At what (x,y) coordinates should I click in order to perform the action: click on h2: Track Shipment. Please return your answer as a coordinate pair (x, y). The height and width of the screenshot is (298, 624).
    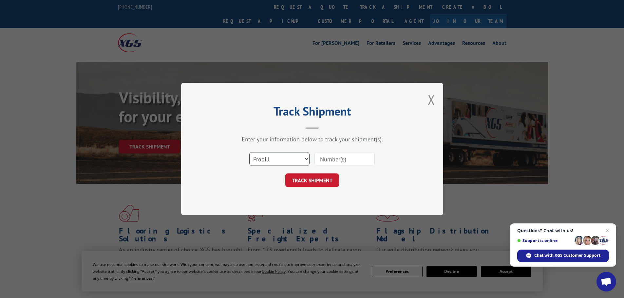
    Looking at the image, I should click on (312, 113).